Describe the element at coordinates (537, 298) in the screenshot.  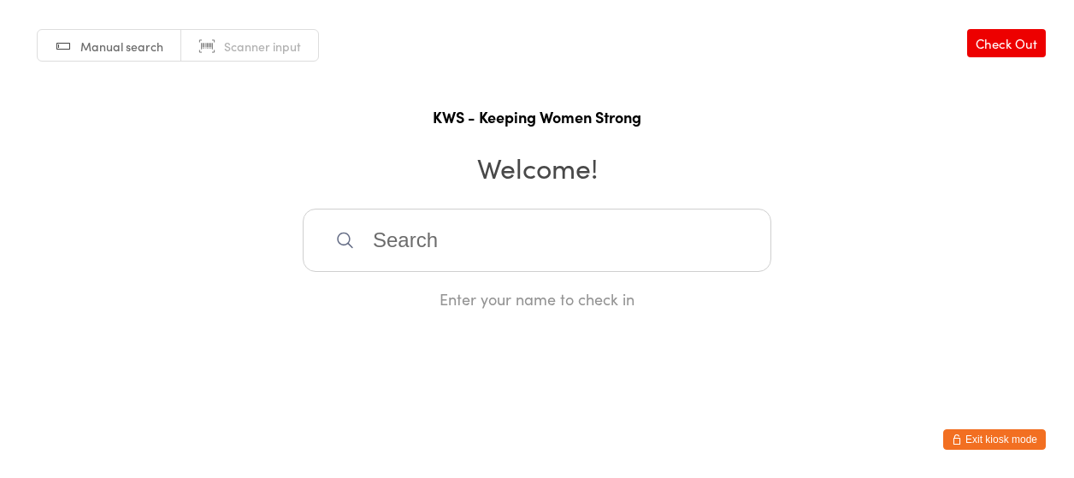
I see `div: Enter your name to check in` at that location.